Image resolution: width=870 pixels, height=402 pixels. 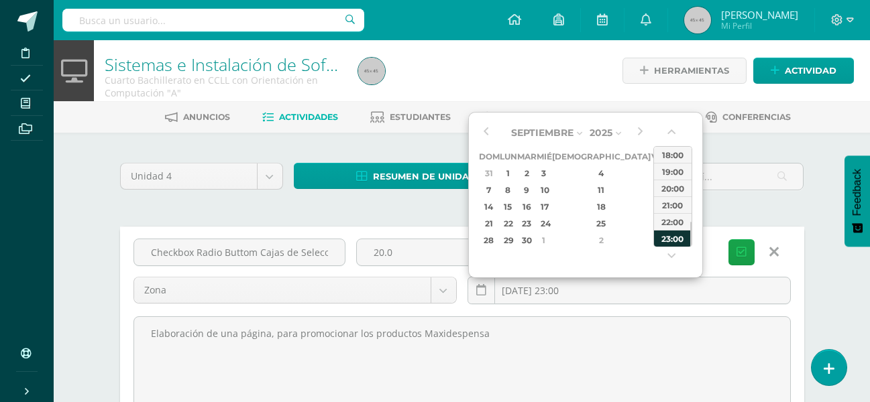 I want to click on div: 26, so click(x=658, y=223).